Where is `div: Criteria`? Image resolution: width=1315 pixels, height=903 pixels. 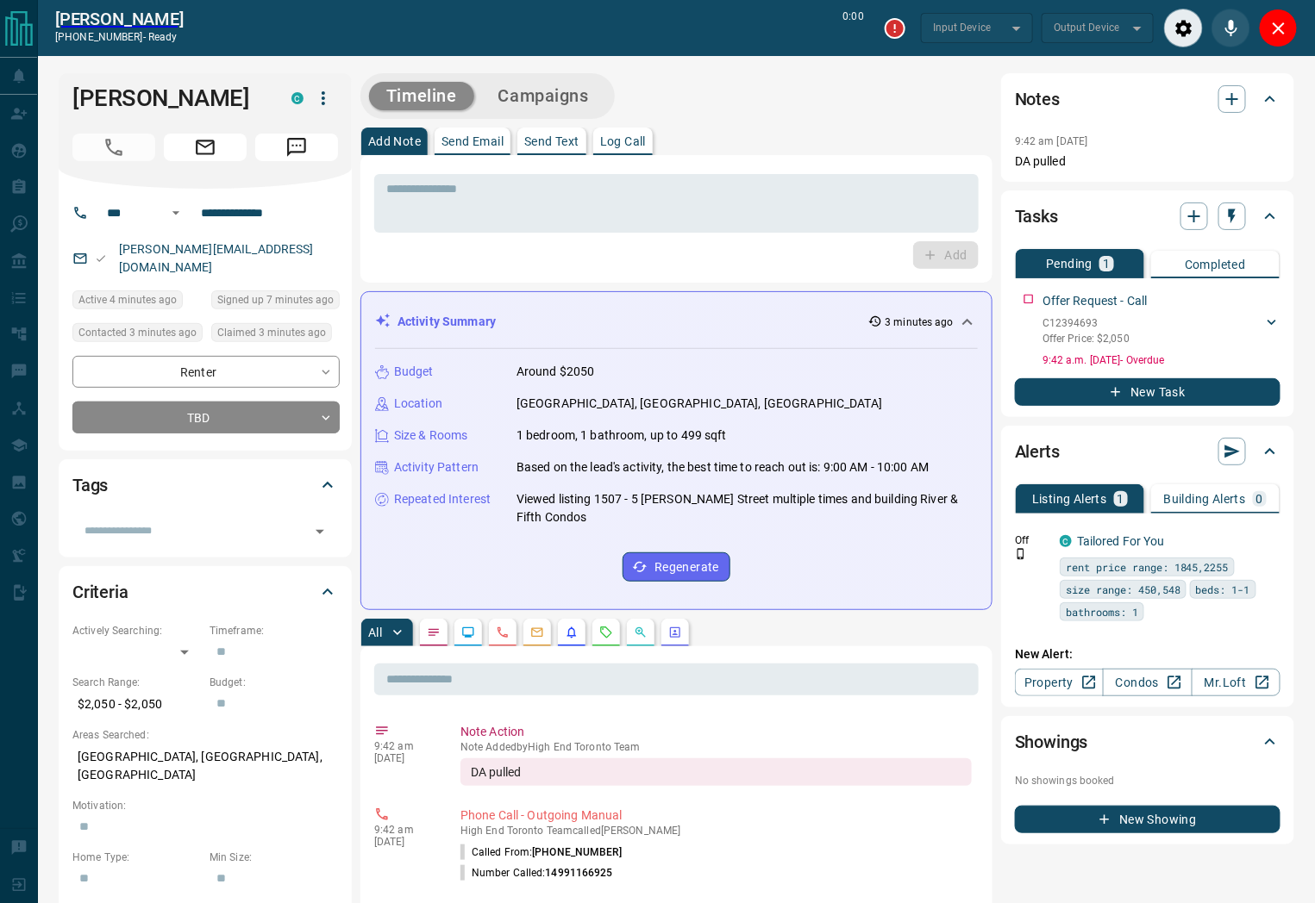 div: Criteria is located at coordinates (205, 592).